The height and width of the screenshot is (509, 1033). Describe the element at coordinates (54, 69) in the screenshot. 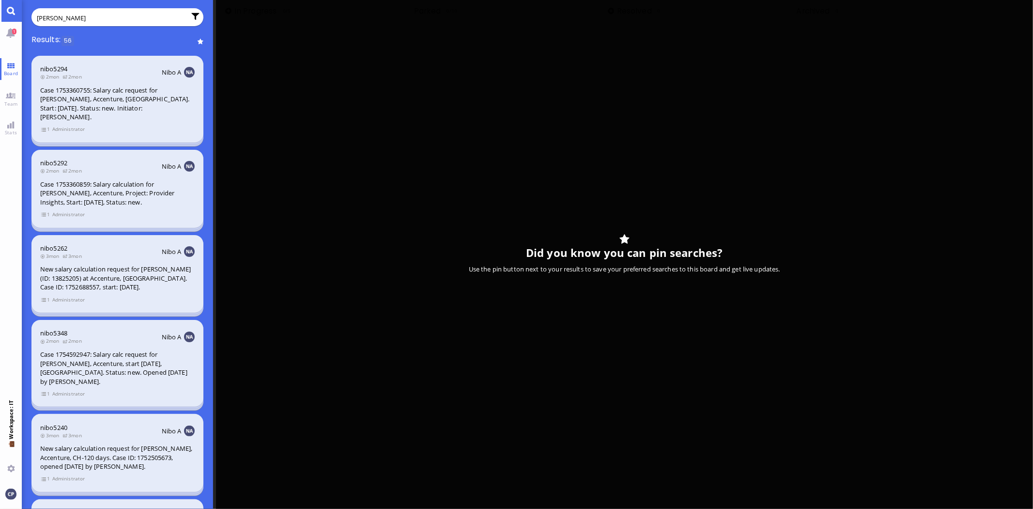

I see `a: nibo5294` at that location.